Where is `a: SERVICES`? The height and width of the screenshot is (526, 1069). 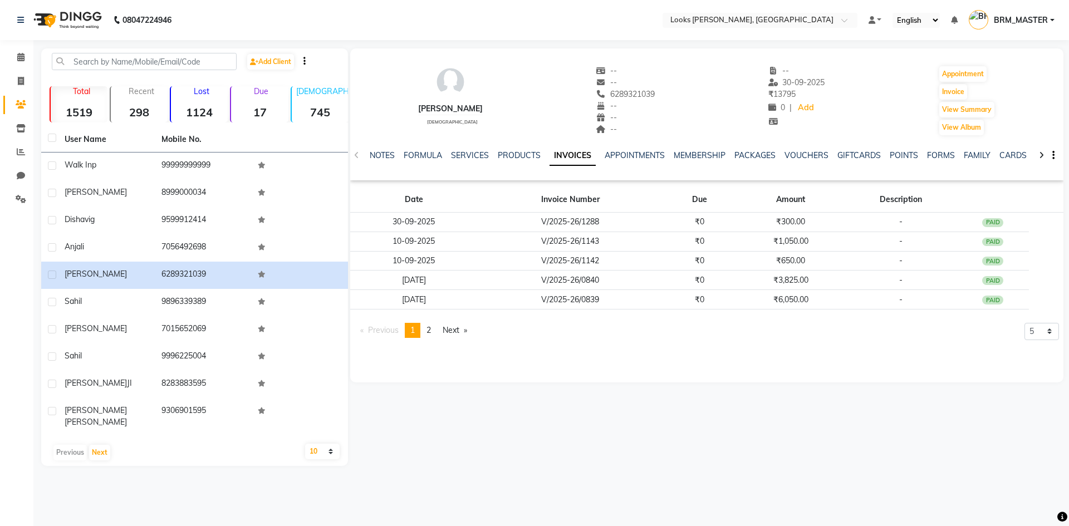
a: SERVICES is located at coordinates (470, 155).